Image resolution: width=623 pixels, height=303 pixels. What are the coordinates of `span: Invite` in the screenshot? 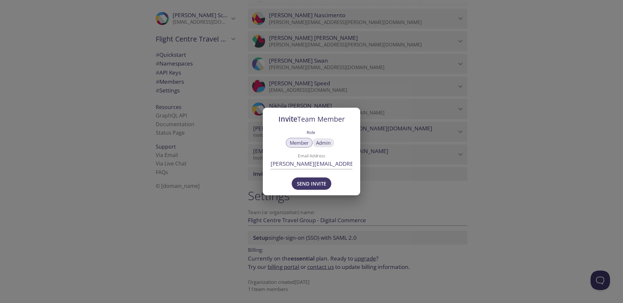 It's located at (311, 119).